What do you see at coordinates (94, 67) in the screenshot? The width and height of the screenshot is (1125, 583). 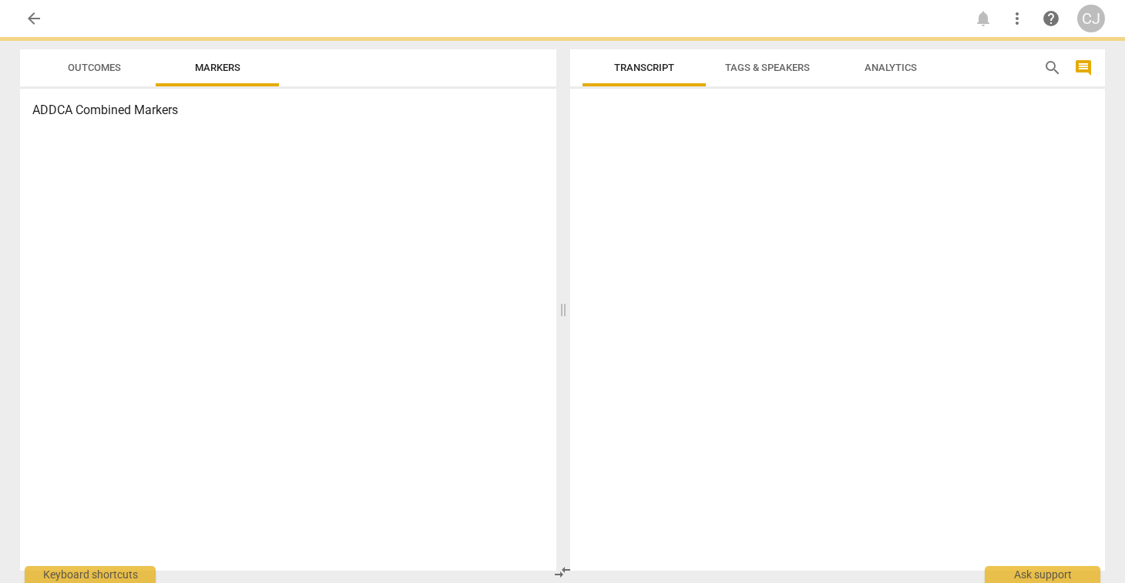 I see `span: Outcomes` at bounding box center [94, 67].